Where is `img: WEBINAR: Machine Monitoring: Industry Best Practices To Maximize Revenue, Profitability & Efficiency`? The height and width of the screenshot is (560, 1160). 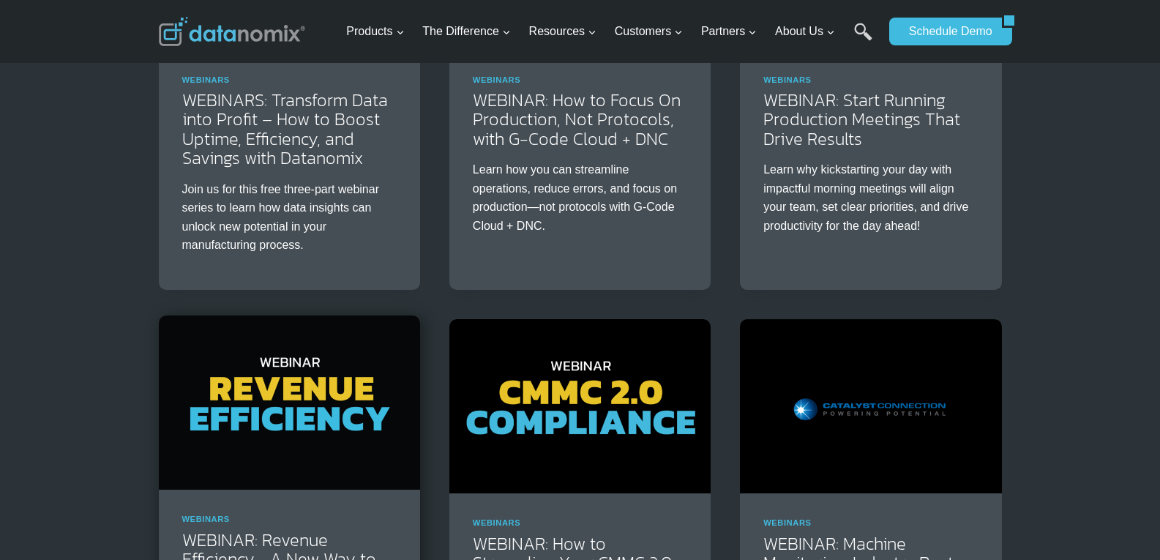 img: WEBINAR: Machine Monitoring: Industry Best Practices To Maximize Revenue, Profitability & Efficiency is located at coordinates (870, 406).